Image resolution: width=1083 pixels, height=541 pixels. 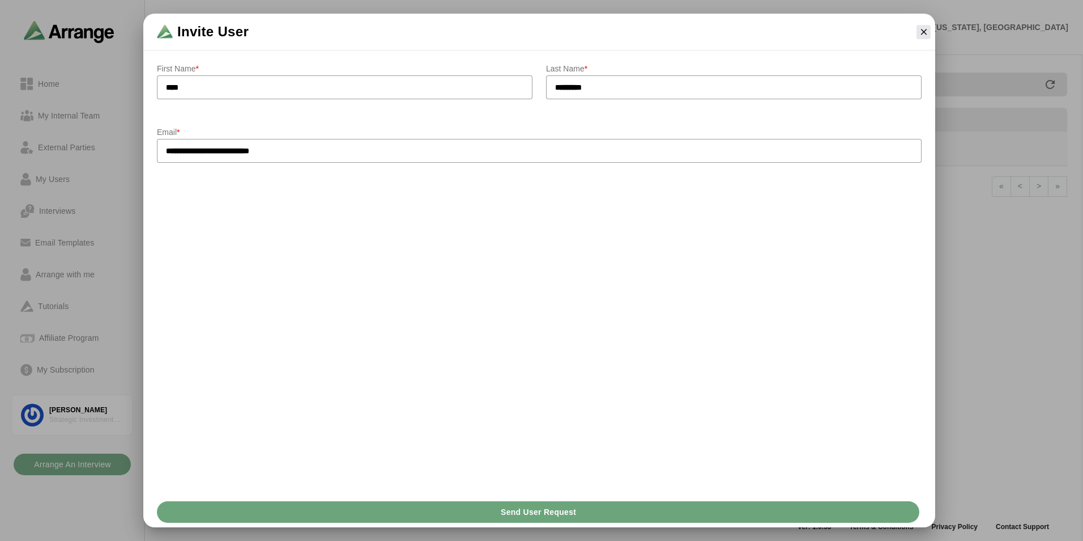 What do you see at coordinates (539, 132) in the screenshot?
I see `p: Email` at bounding box center [539, 132].